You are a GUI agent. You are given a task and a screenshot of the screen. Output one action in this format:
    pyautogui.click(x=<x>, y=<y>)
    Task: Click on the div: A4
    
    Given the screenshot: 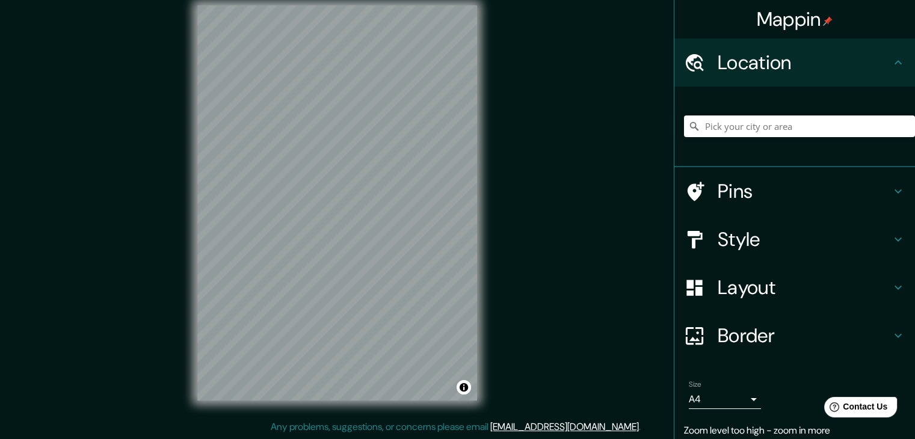 What is the action you would take?
    pyautogui.click(x=725, y=399)
    